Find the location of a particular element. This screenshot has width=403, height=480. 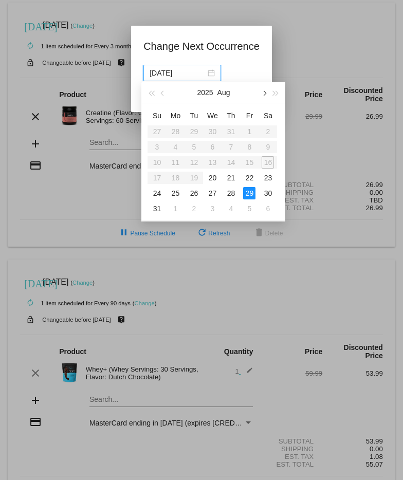

div: 23 is located at coordinates (268, 178).